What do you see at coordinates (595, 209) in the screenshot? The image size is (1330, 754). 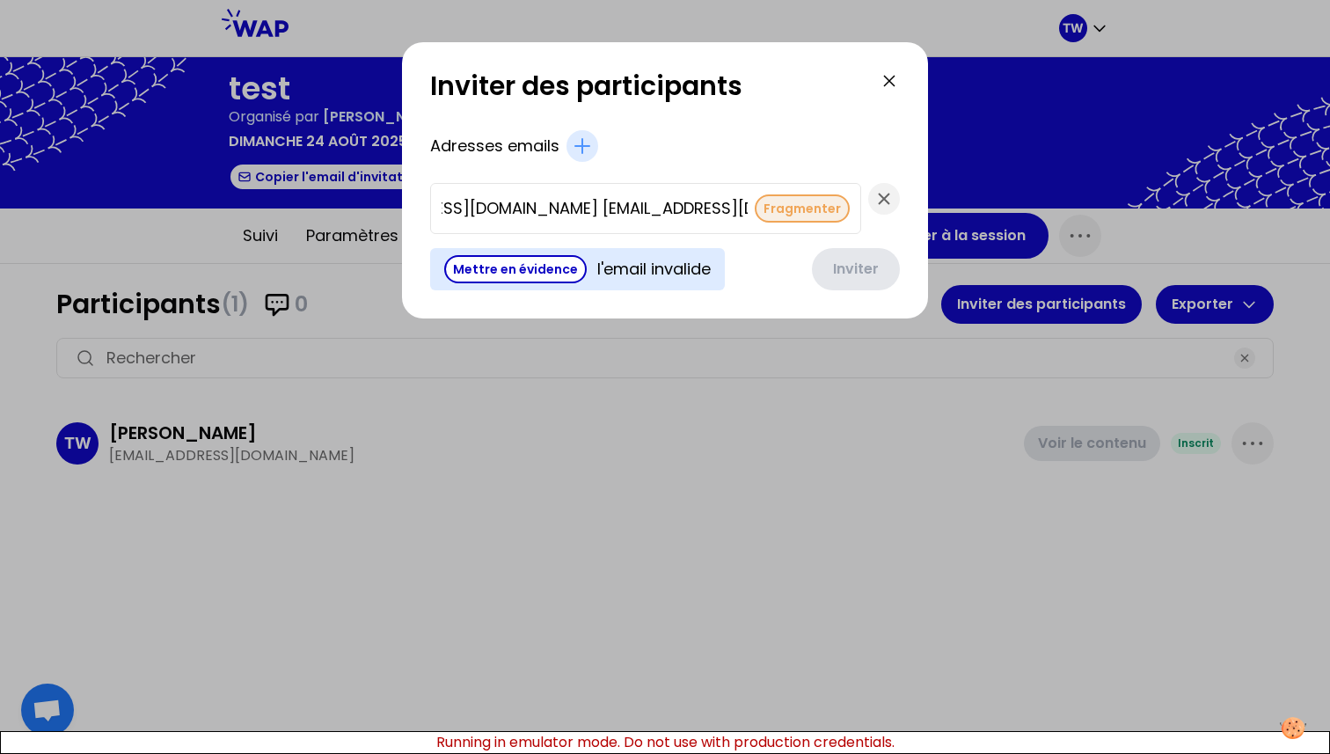 I see `input: TAPEZ un email ou COLLEZ une liste d'emails` at bounding box center [595, 209].